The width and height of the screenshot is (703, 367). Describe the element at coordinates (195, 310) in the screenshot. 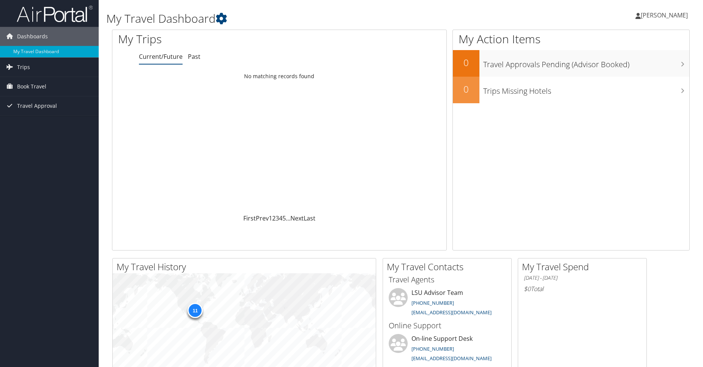

I see `div: 11` at that location.